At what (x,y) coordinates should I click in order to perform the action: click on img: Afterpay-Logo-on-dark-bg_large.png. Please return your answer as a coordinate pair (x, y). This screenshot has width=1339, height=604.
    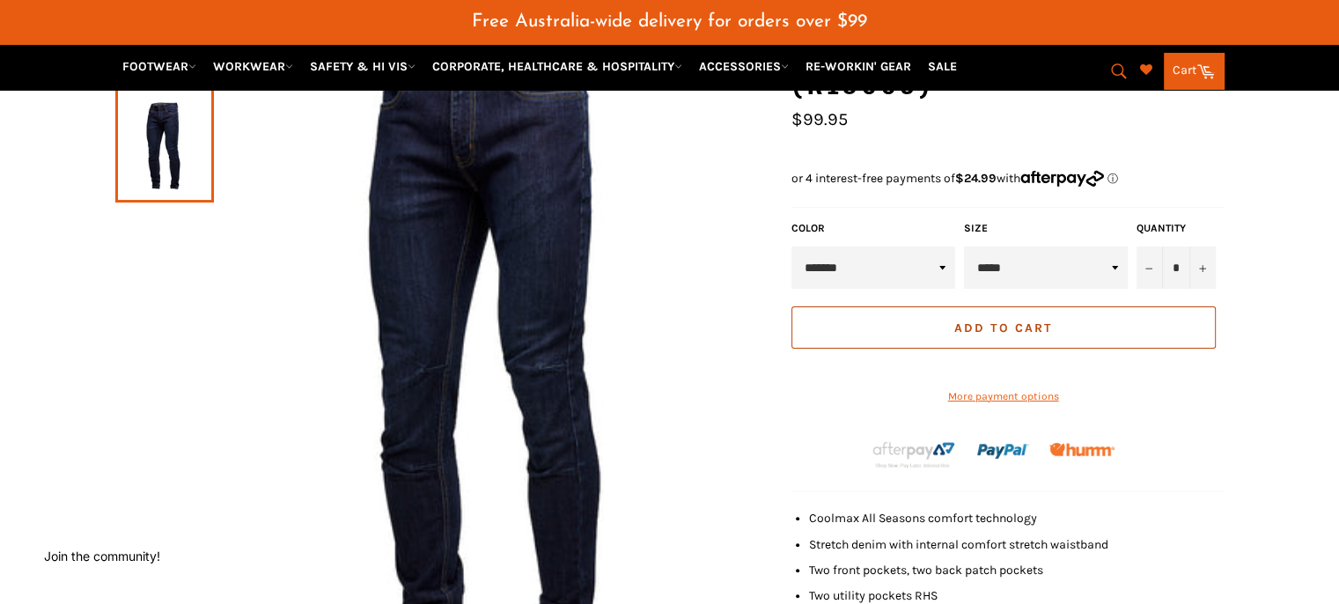
    Looking at the image, I should click on (914, 454).